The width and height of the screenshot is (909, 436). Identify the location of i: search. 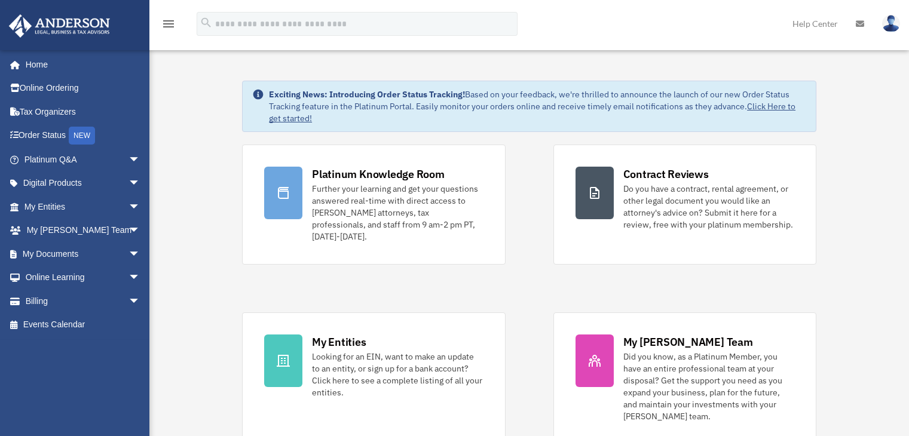
(206, 23).